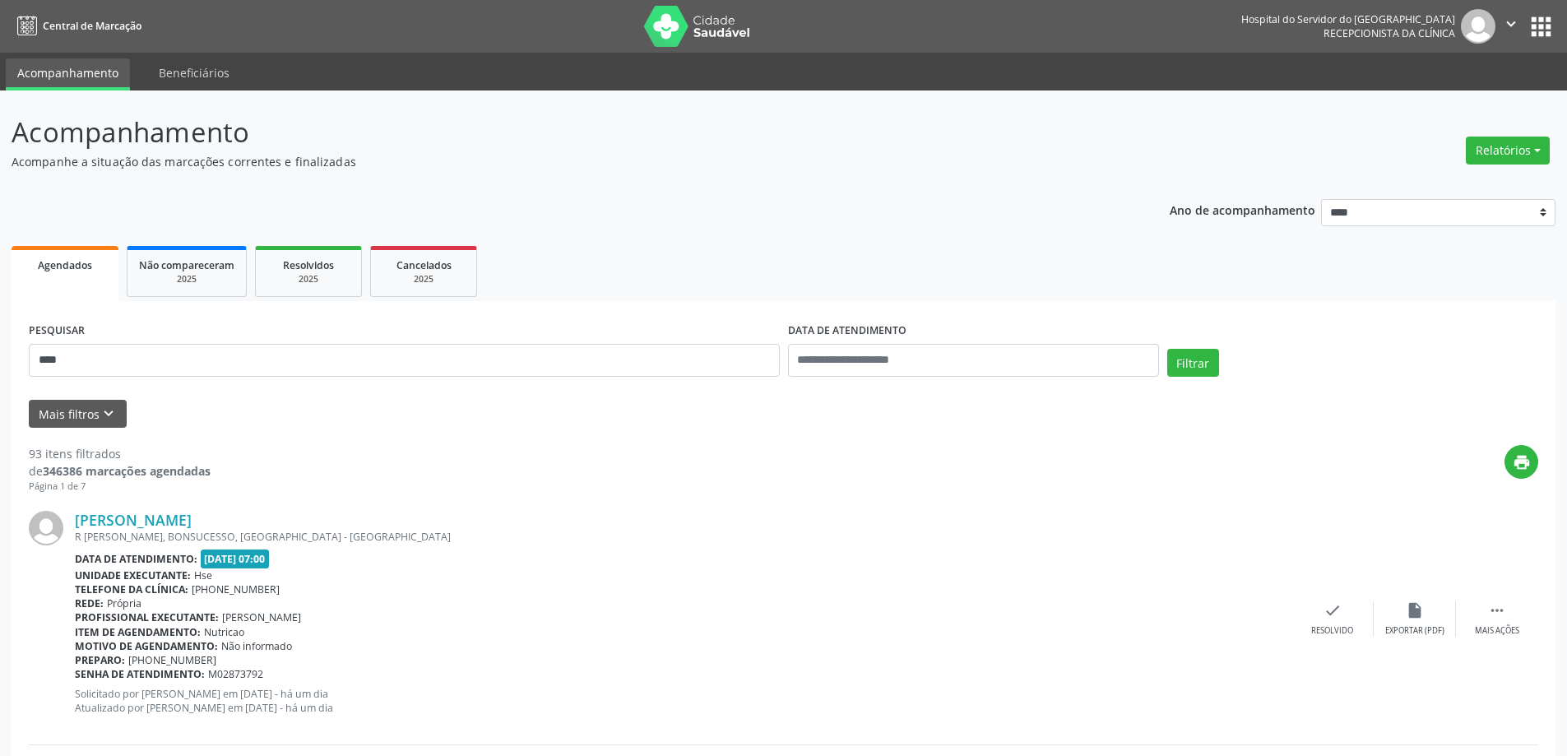 This screenshot has width=1567, height=756. I want to click on p: Ano de acompanhamento, so click(1242, 209).